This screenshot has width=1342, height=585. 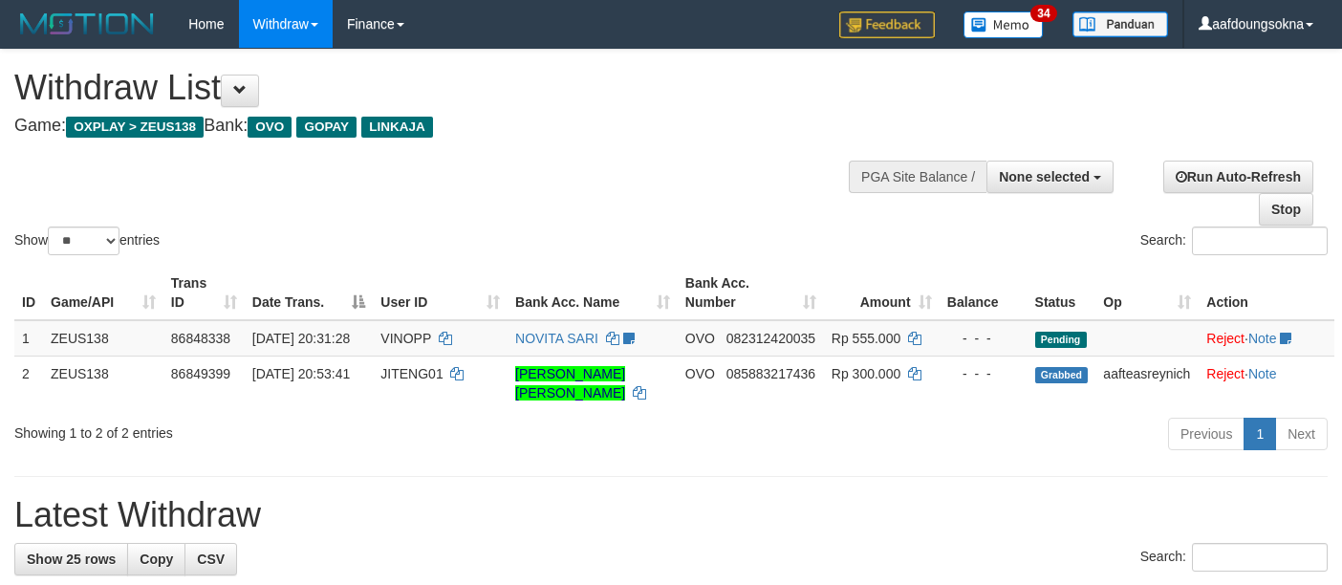 I want to click on span: Show 25 rows, so click(x=71, y=559).